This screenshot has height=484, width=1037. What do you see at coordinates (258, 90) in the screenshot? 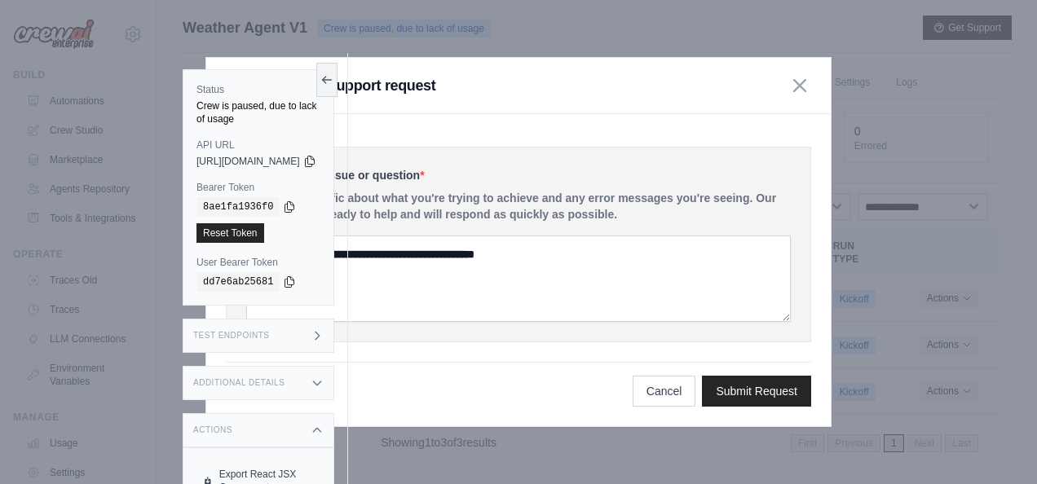
I see `label: Status` at bounding box center [258, 90].